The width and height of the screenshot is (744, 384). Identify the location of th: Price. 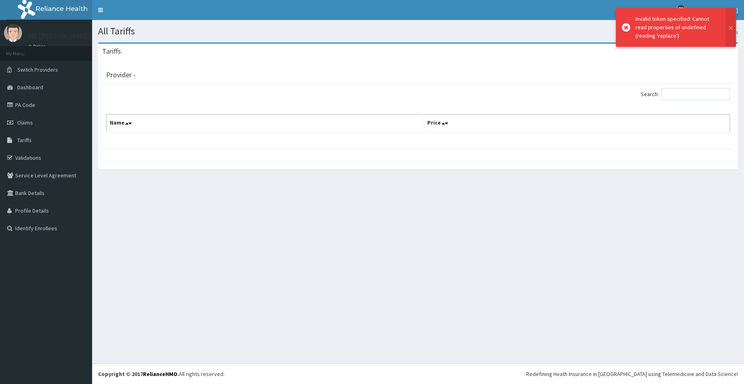
(577, 124).